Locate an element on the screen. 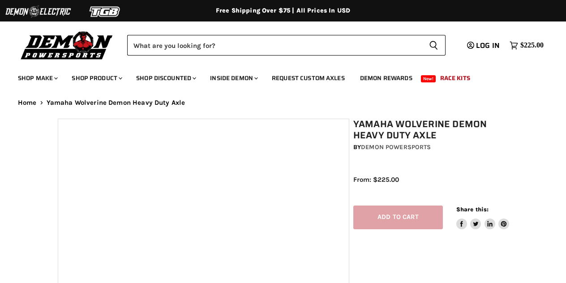 The height and width of the screenshot is (283, 566). a: Race Kits is located at coordinates (455, 78).